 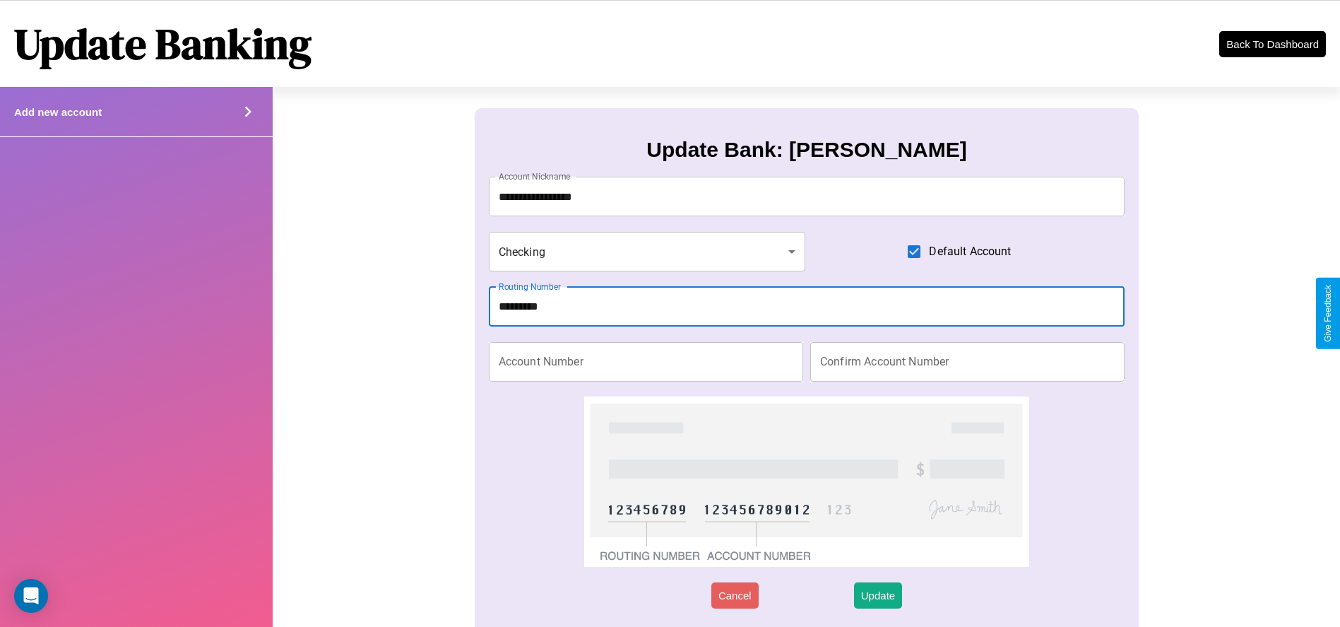 I want to click on div: Open Intercom Messenger, so click(x=31, y=596).